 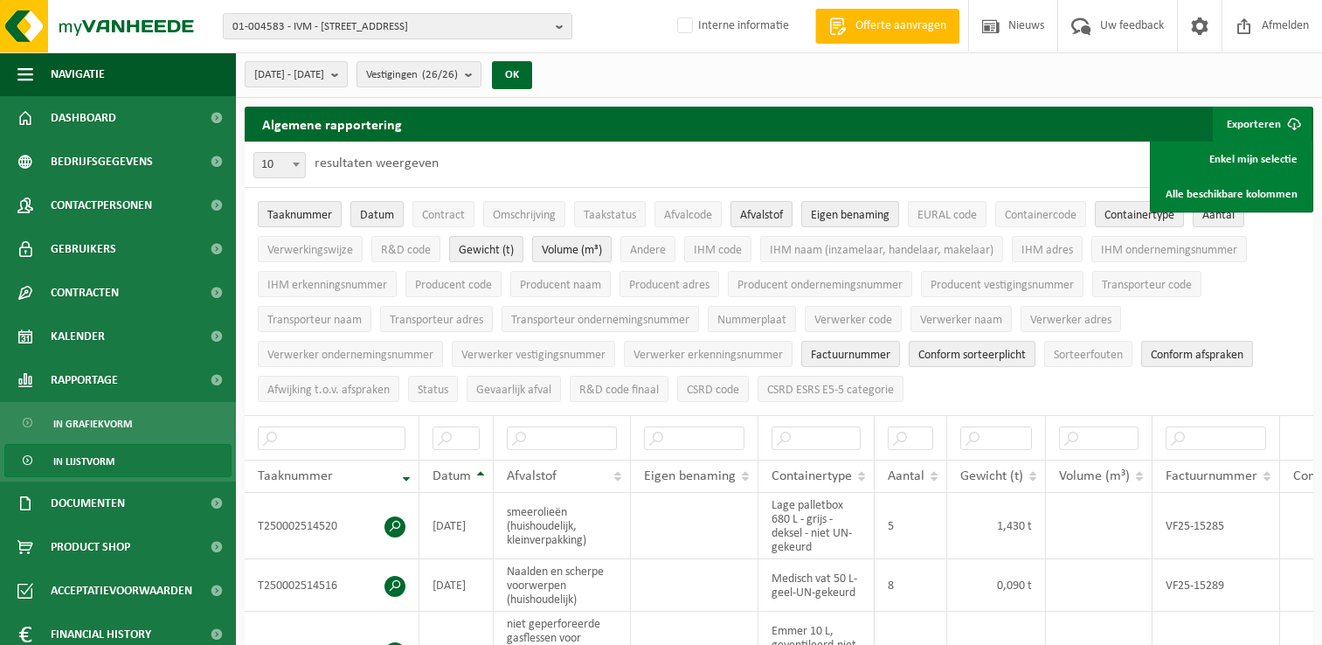 I want to click on a: Offerte aanvragen, so click(x=887, y=26).